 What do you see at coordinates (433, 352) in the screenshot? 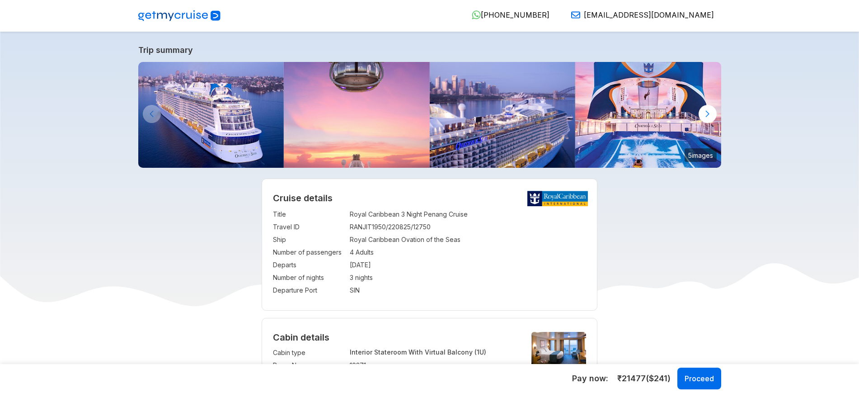
I see `p: Interior Stateroom With Virtual Balcony` at bounding box center [433, 352].